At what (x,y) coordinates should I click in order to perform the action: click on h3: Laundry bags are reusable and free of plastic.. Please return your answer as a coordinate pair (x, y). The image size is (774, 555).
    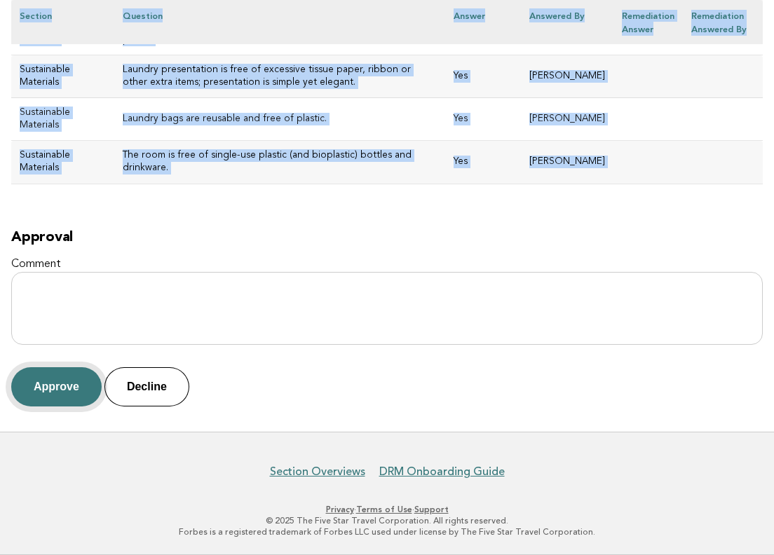
    Looking at the image, I should click on (280, 119).